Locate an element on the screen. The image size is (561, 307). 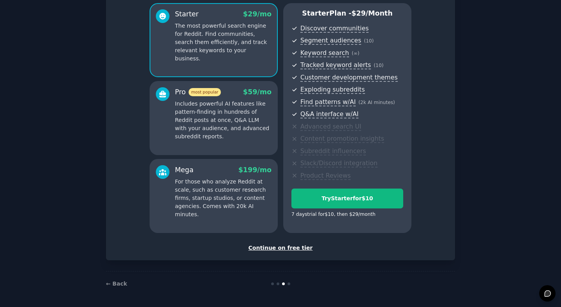
span: Segment audiences is located at coordinates (331, 41).